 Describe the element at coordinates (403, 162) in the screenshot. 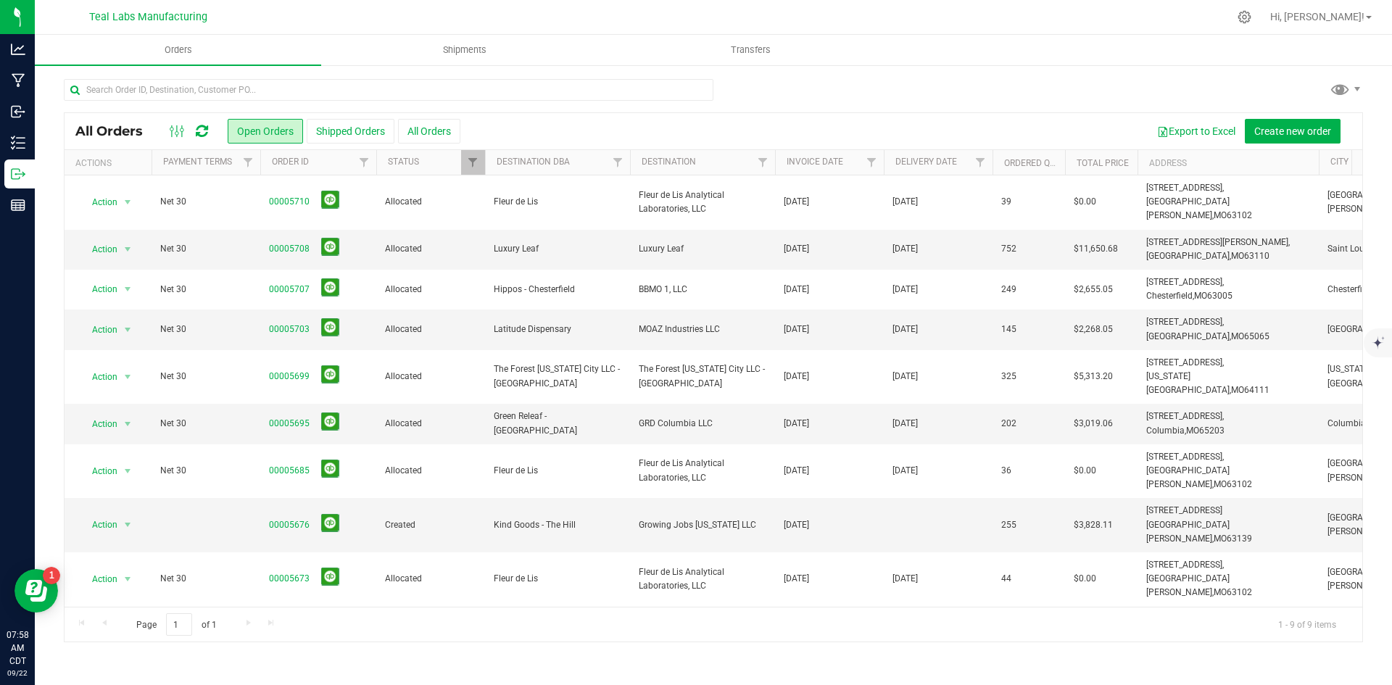

I see `a: Status` at that location.